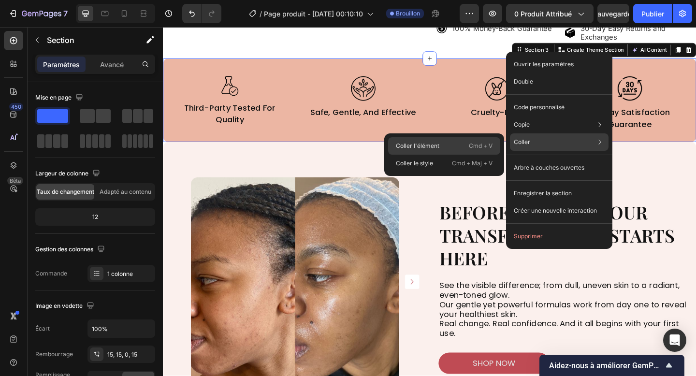 The image size is (696, 376). I want to click on font: Image en vedette, so click(59, 306).